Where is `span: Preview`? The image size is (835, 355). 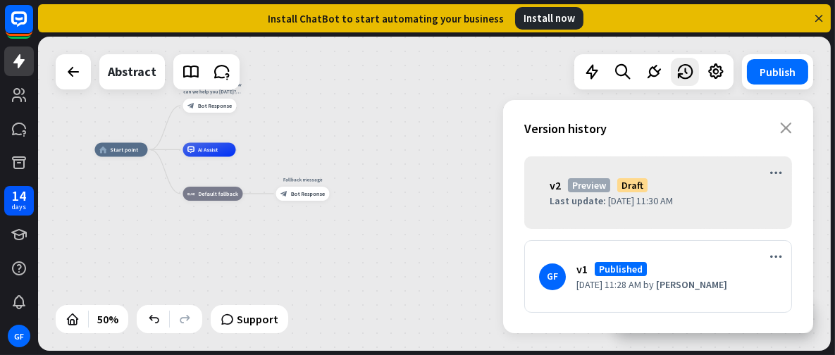 span: Preview is located at coordinates (589, 185).